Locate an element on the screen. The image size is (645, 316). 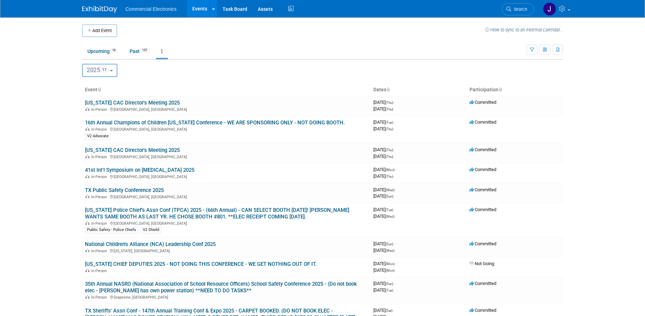
a: How to sync to an external calendar... is located at coordinates (524, 30).